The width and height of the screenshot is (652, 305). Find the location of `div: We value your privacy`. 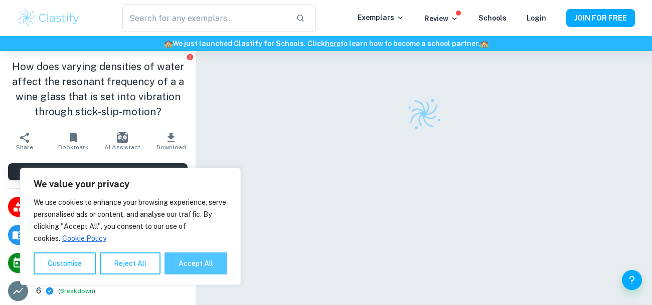

div: We value your privacy is located at coordinates (130, 227).